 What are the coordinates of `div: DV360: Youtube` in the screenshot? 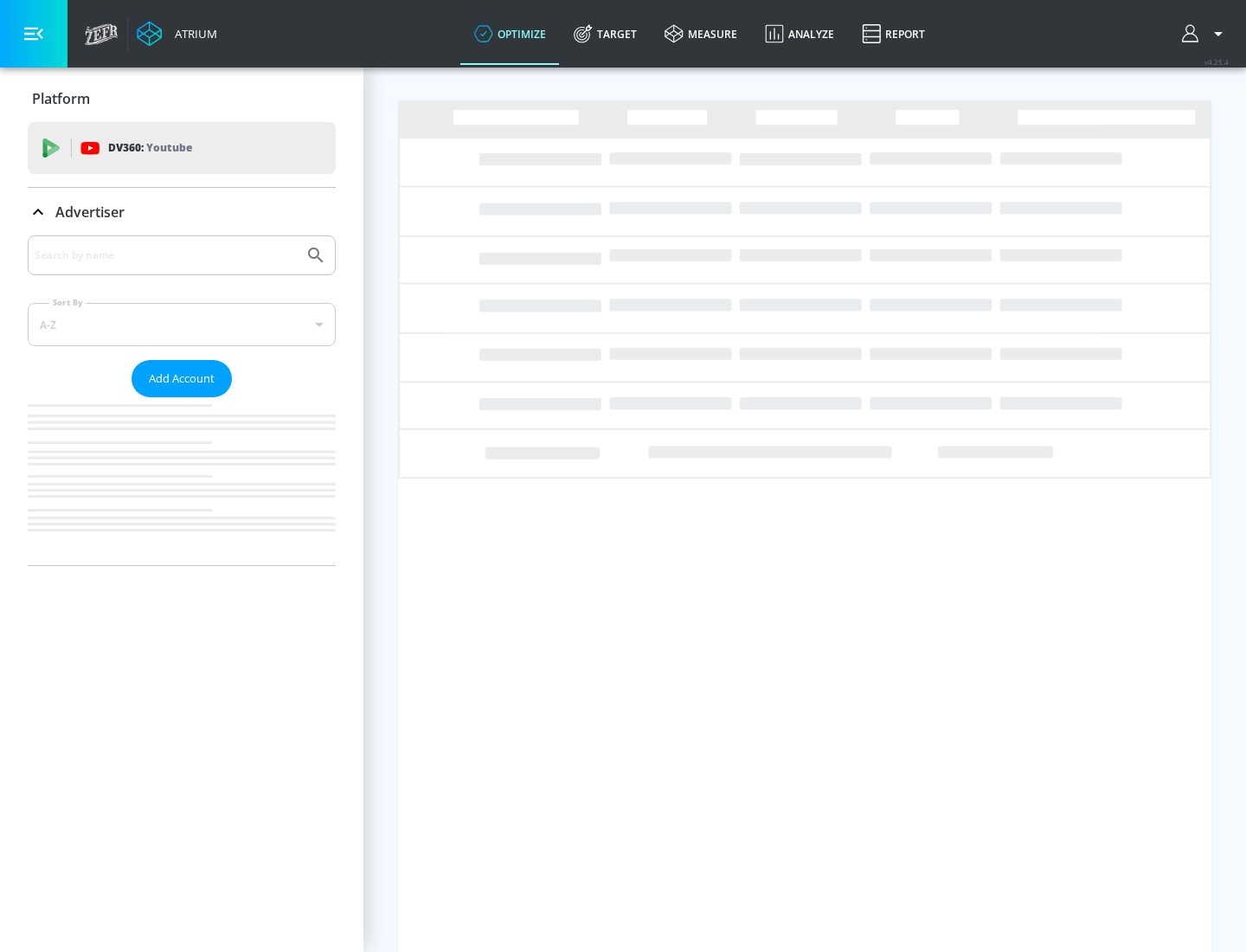 It's located at (182, 148).